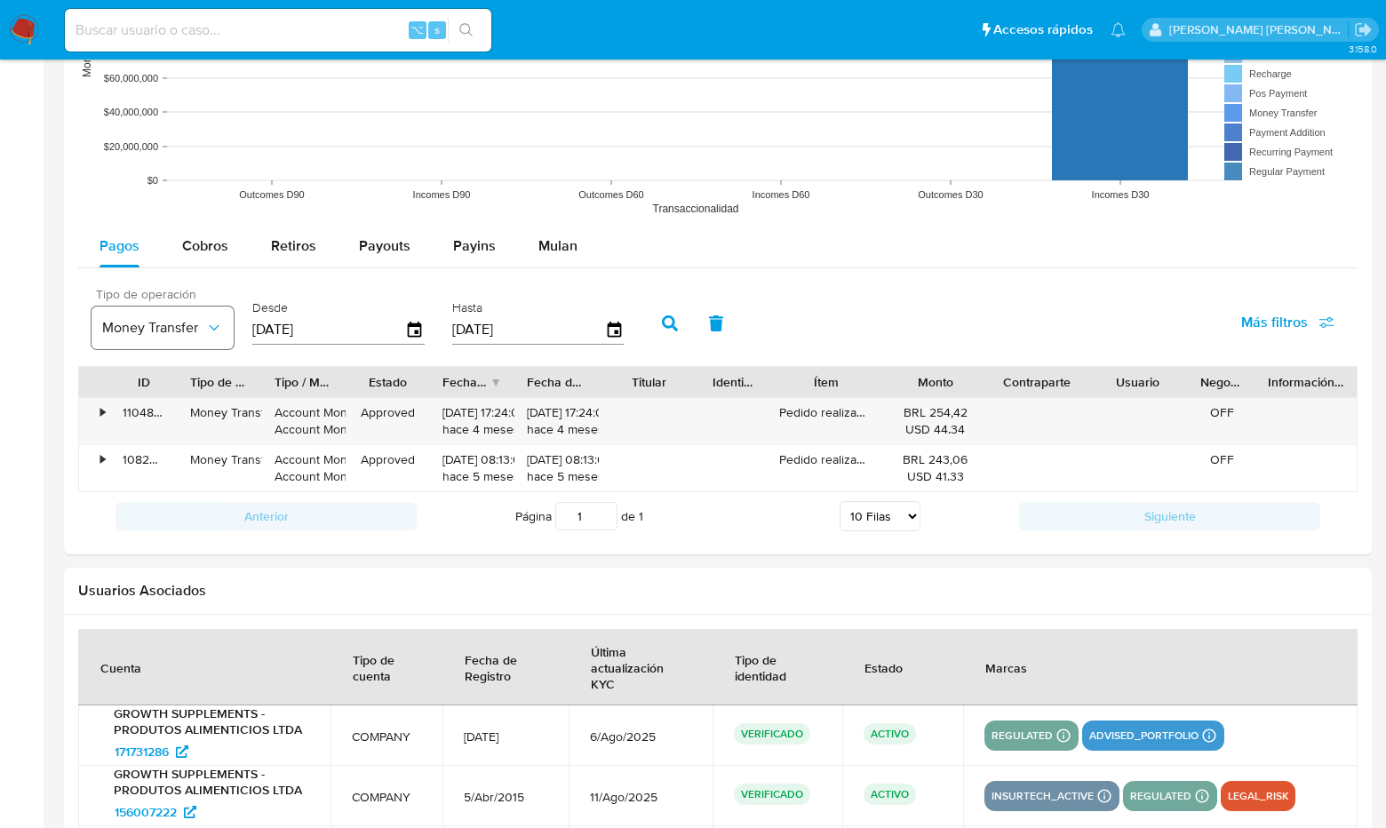 This screenshot has width=1386, height=828. Describe the element at coordinates (437, 29) in the screenshot. I see `span: s` at that location.